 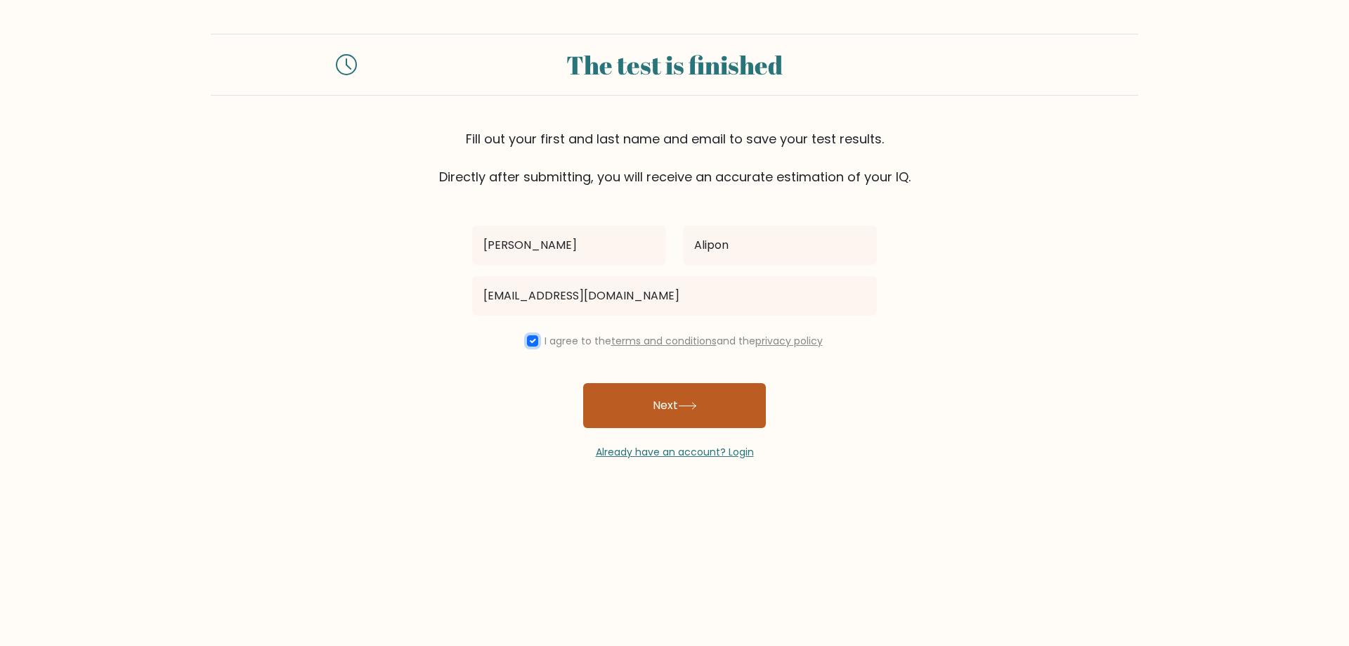 What do you see at coordinates (674, 452) in the screenshot?
I see `a: Already have an account? Login` at bounding box center [674, 452].